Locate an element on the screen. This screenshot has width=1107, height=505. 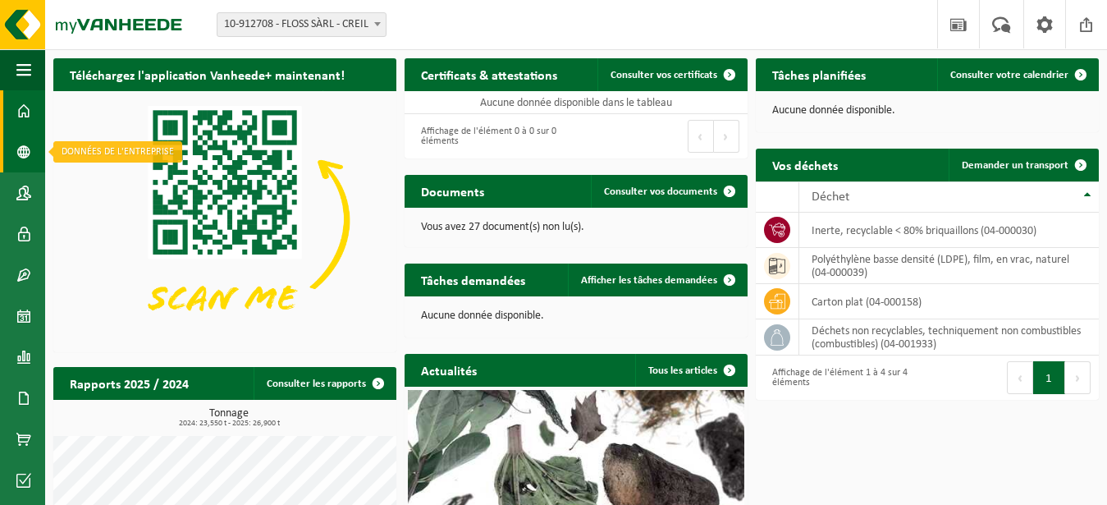
h2: Tâches planifiées is located at coordinates (819, 74).